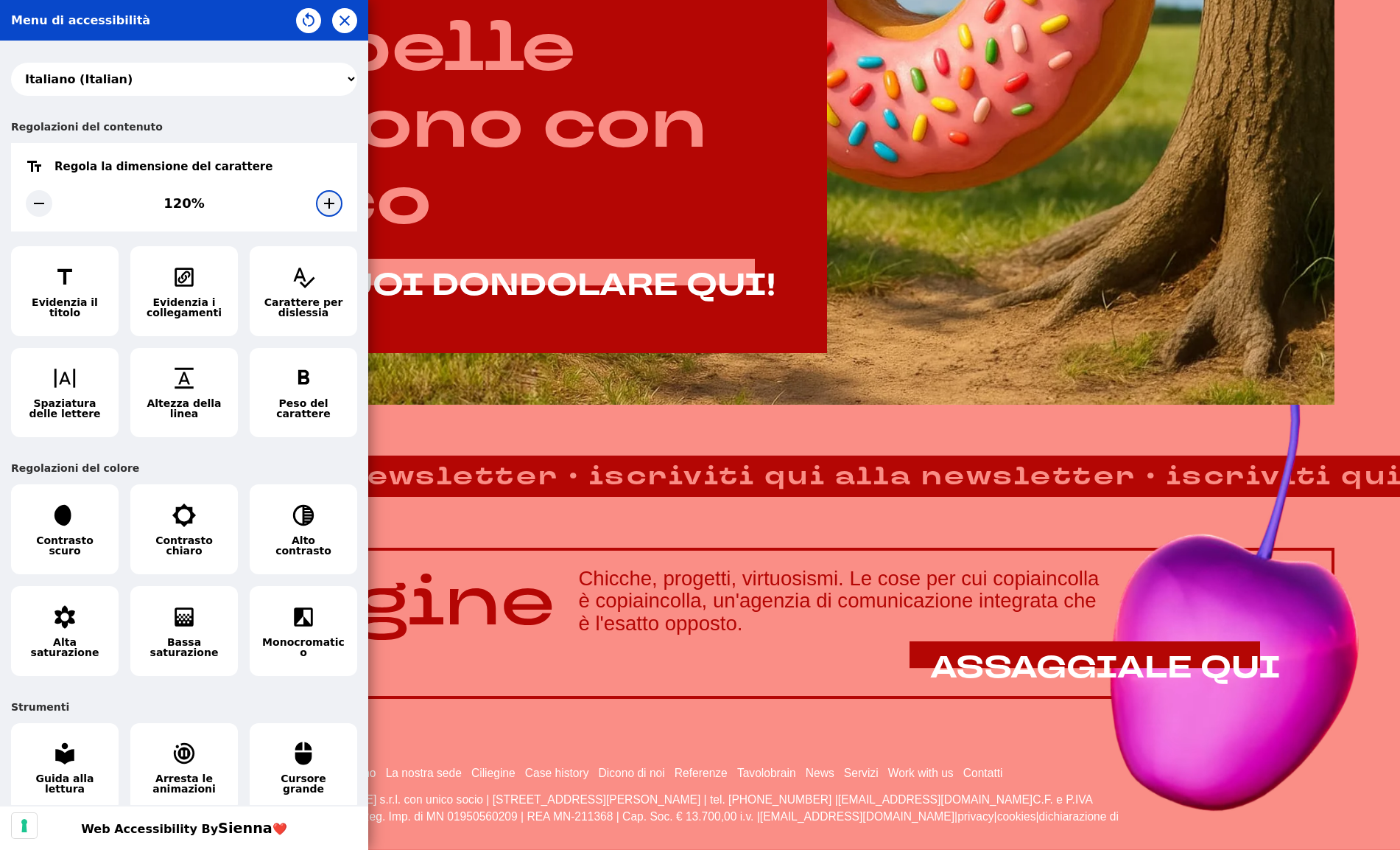 This screenshot has width=1400, height=850. Describe the element at coordinates (184, 408) in the screenshot. I see `span: Altezza della linea` at that location.